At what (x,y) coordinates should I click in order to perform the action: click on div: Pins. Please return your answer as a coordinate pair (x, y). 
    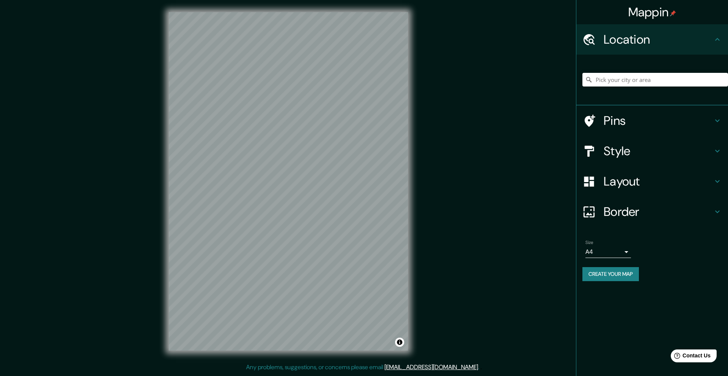
    Looking at the image, I should click on (652, 121).